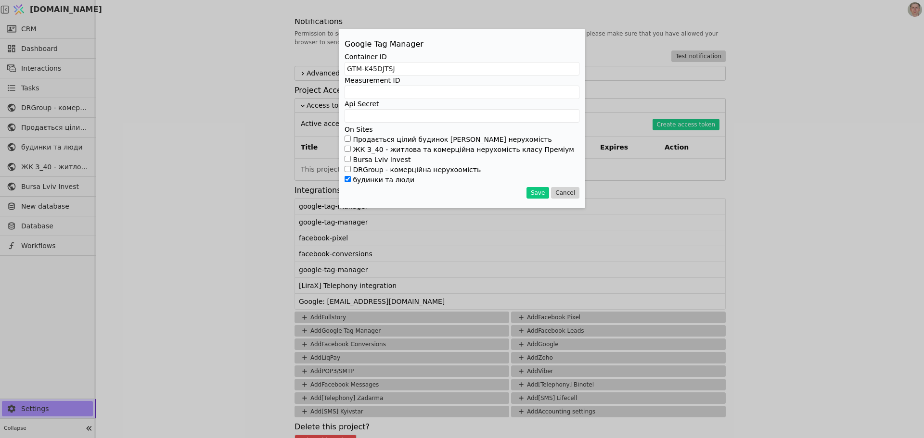  Describe the element at coordinates (462, 118) in the screenshot. I see `div: Edit Project` at that location.